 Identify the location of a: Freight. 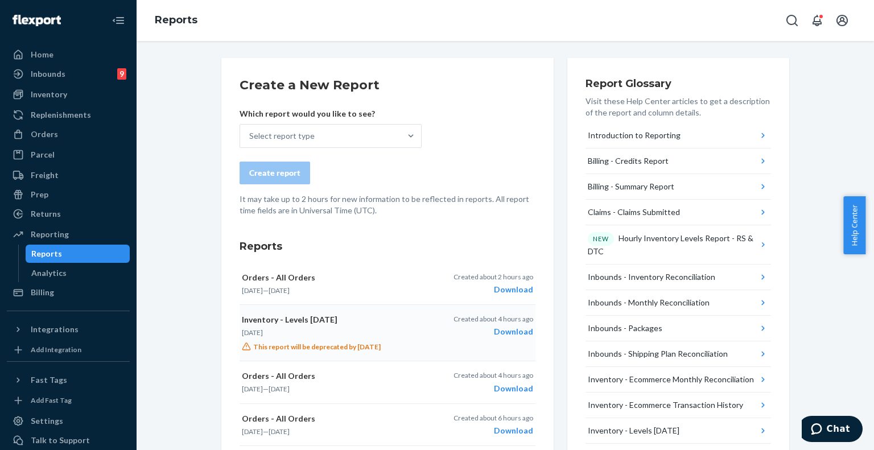
(68, 175).